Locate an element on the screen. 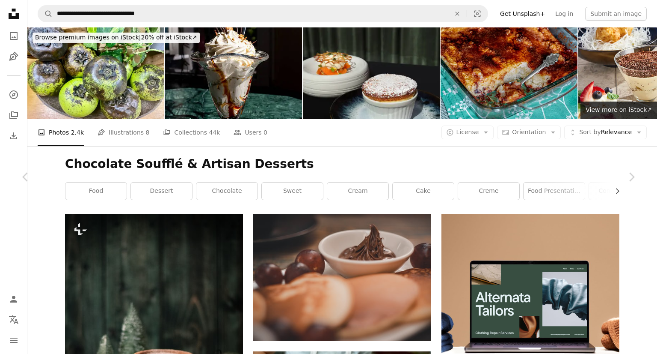  a: chocolate is located at coordinates (227, 191).